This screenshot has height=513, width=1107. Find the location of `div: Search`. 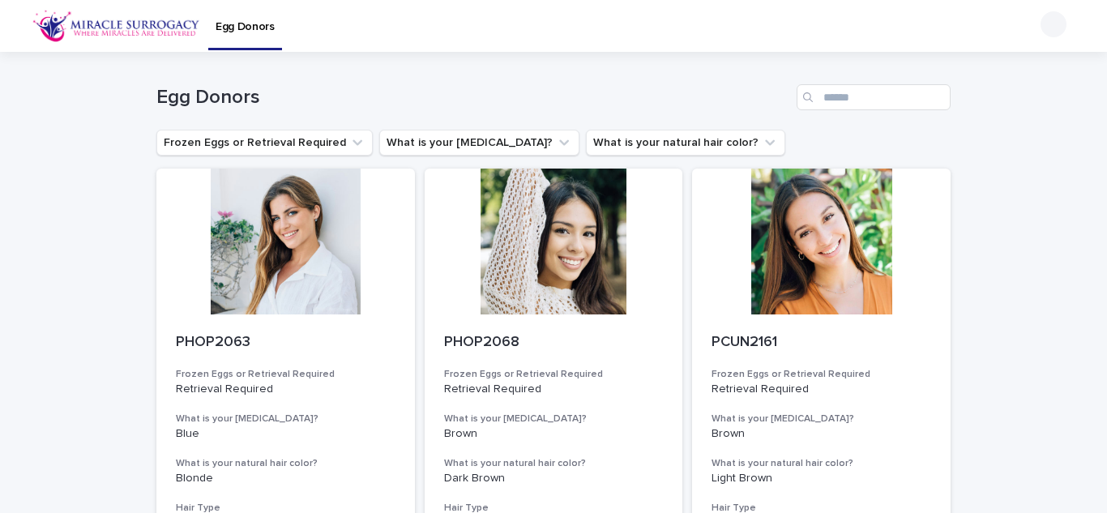

div: Search is located at coordinates (874, 97).